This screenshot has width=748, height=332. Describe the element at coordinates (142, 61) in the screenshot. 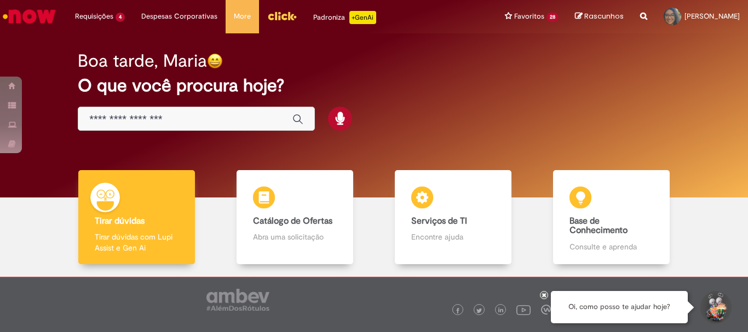

I see `h2: Boa tarde, Maria` at that location.